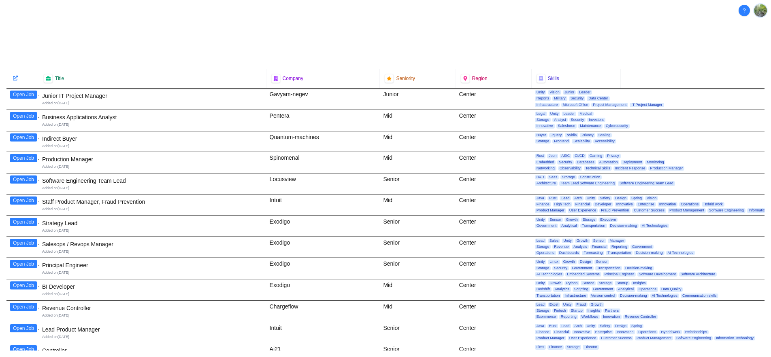  I want to click on span: Reports, so click(543, 98).